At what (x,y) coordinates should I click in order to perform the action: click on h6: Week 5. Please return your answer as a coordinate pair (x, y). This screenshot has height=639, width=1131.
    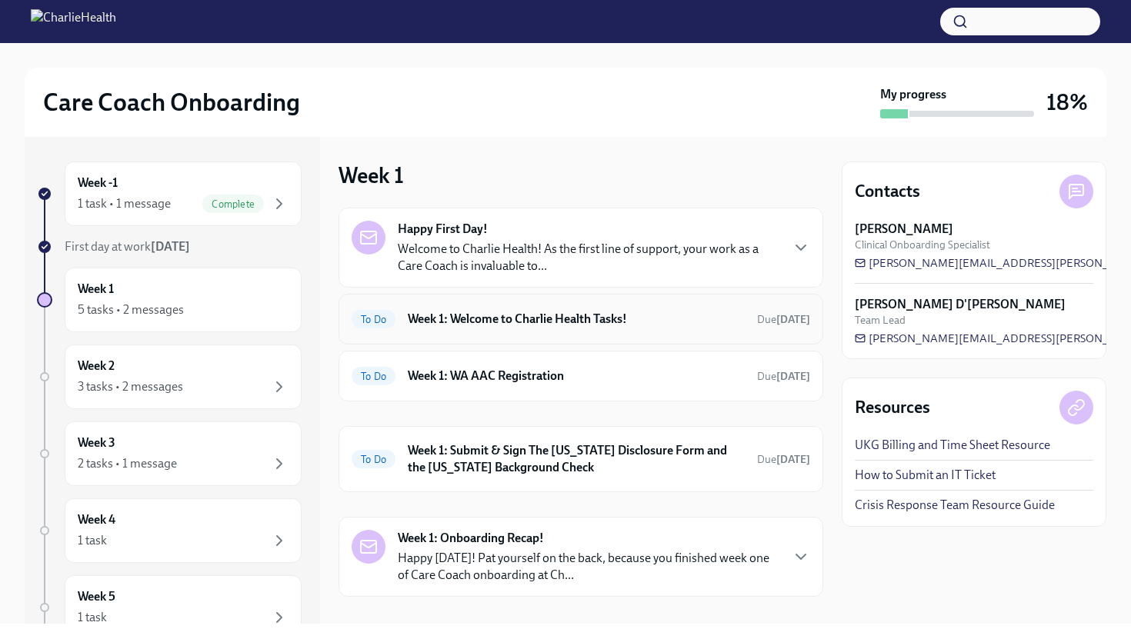
    Looking at the image, I should click on (96, 597).